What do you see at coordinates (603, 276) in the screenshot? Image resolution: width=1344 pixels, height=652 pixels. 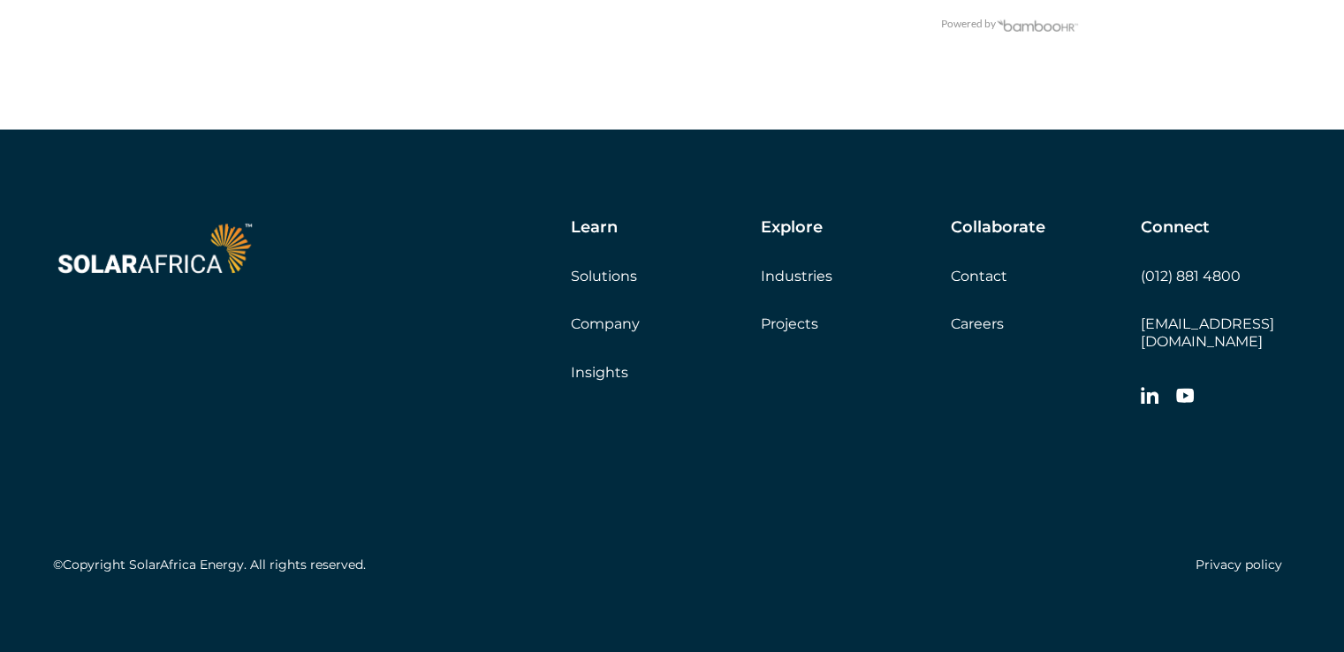 I see `a: Solutions` at bounding box center [603, 276].